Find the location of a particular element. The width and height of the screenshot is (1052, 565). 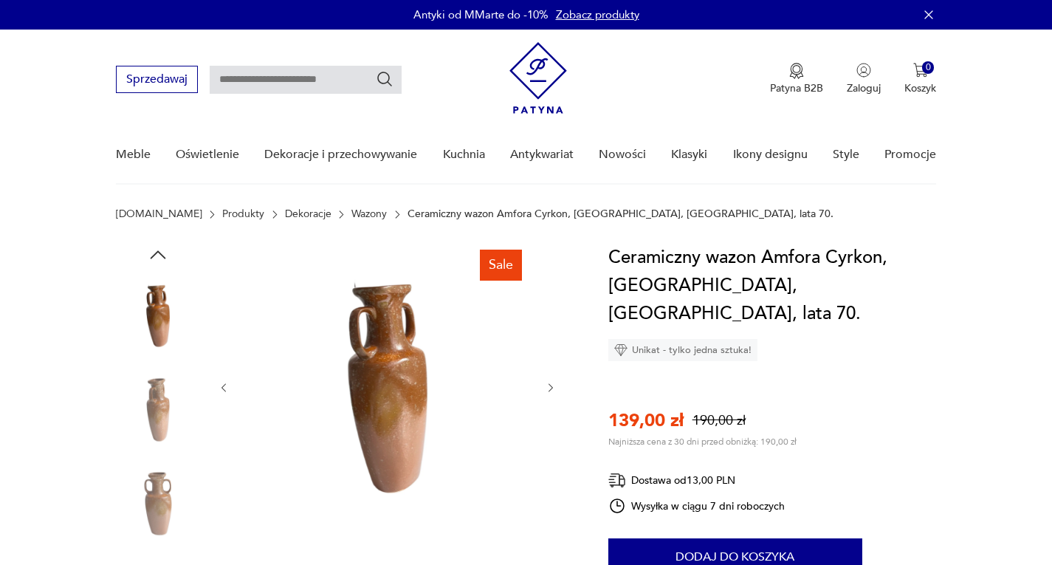

img: Ikona medalu is located at coordinates (797, 71).